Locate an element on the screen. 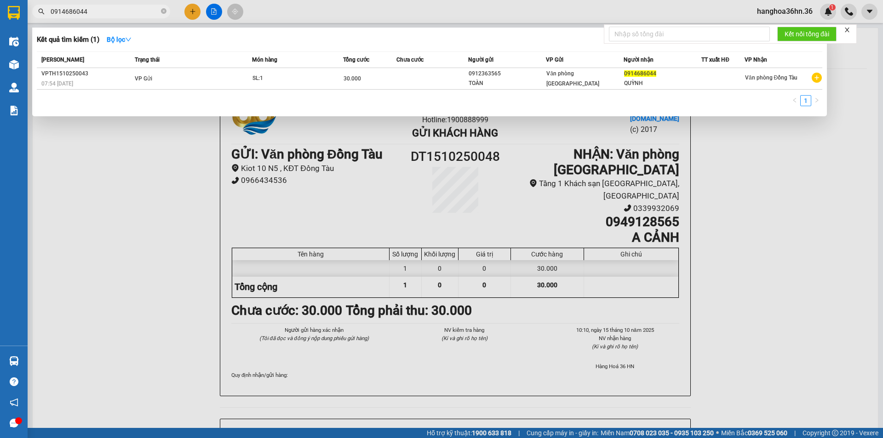 The width and height of the screenshot is (883, 438). span: VP Nhận is located at coordinates (756, 60).